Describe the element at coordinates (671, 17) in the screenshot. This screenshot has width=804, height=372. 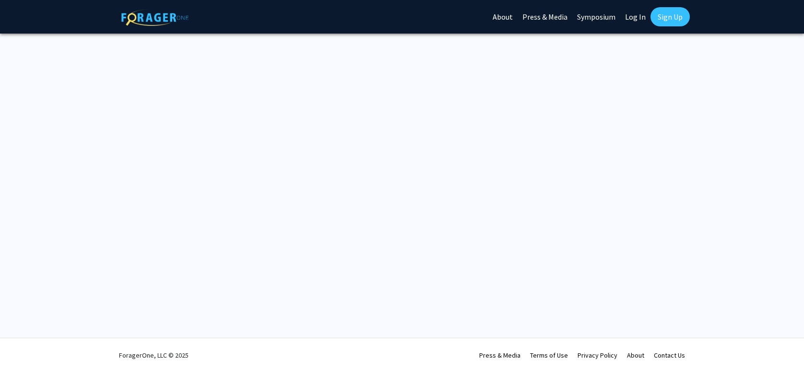
I see `a: Sign Up` at that location.